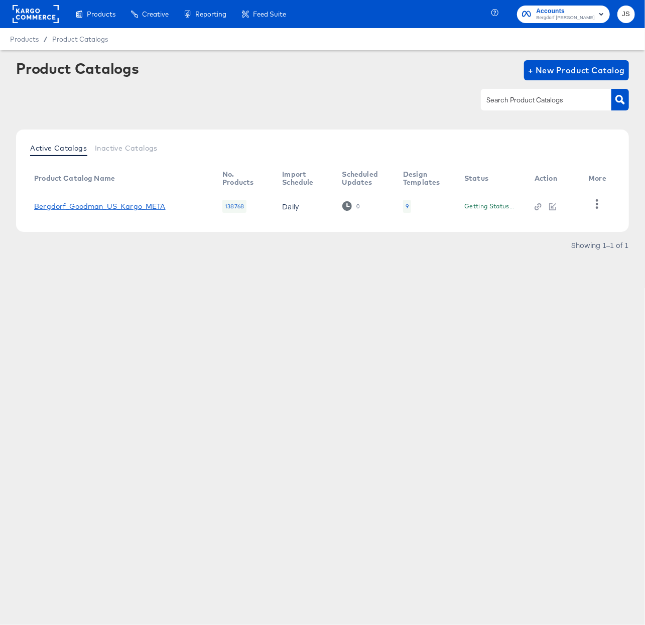 The height and width of the screenshot is (625, 645). I want to click on div: Product Catalog Name, so click(74, 178).